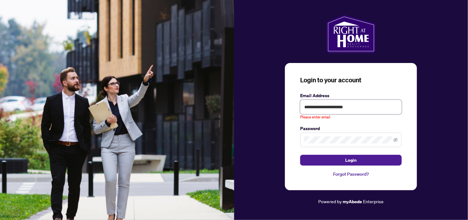 This screenshot has height=220, width=468. What do you see at coordinates (351, 80) in the screenshot?
I see `h3: Login to your account` at bounding box center [351, 80].